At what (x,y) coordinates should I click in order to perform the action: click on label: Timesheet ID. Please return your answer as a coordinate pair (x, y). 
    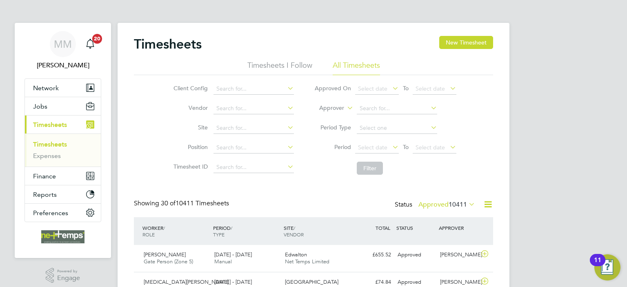
    Looking at the image, I should click on (190, 167).